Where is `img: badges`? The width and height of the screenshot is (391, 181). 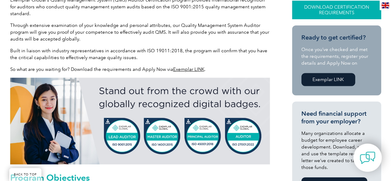
img: badges is located at coordinates (140, 121).